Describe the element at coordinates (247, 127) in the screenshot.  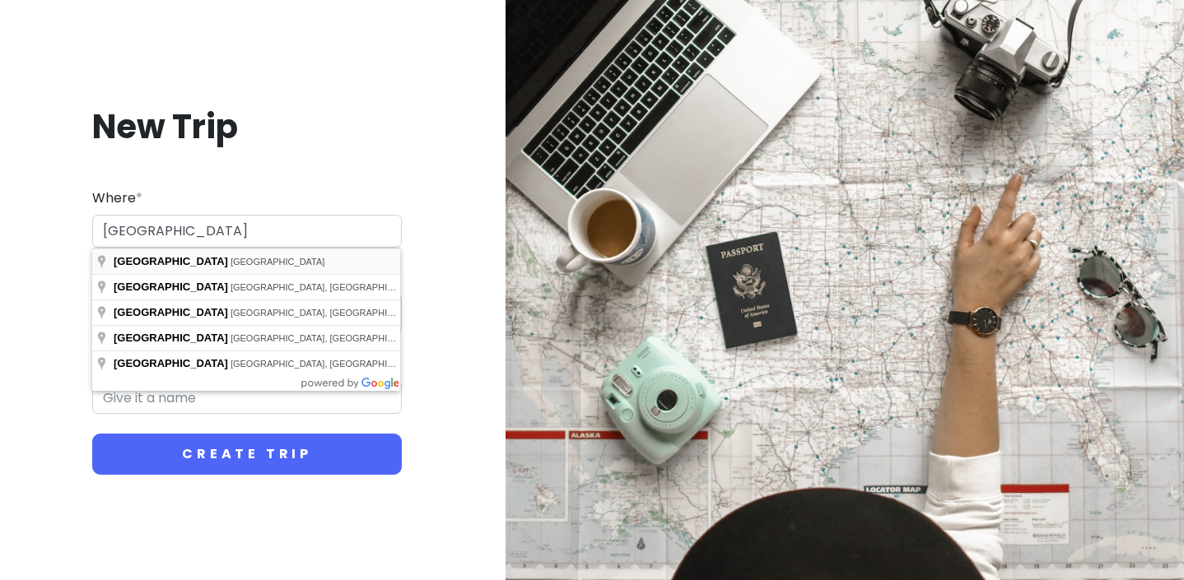
I see `h1: New Trip` at that location.